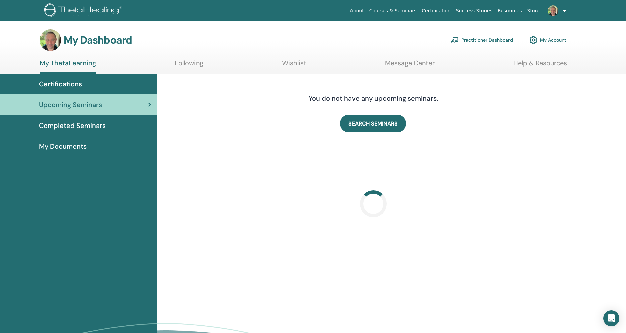  I want to click on span: My Documents, so click(63, 146).